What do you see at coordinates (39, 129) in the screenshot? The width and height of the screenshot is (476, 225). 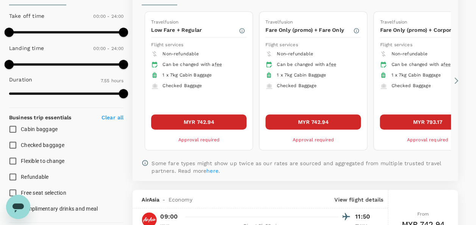 I see `span: Cabin baggage` at bounding box center [39, 129].